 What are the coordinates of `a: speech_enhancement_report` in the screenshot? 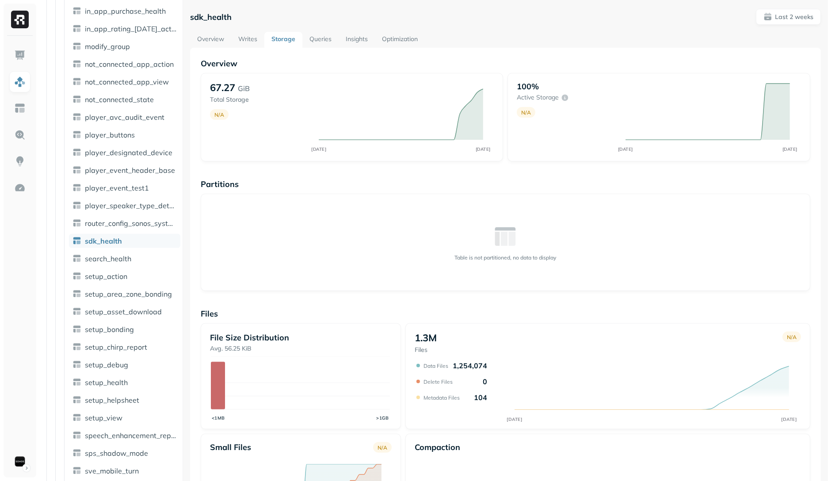 It's located at (125, 435).